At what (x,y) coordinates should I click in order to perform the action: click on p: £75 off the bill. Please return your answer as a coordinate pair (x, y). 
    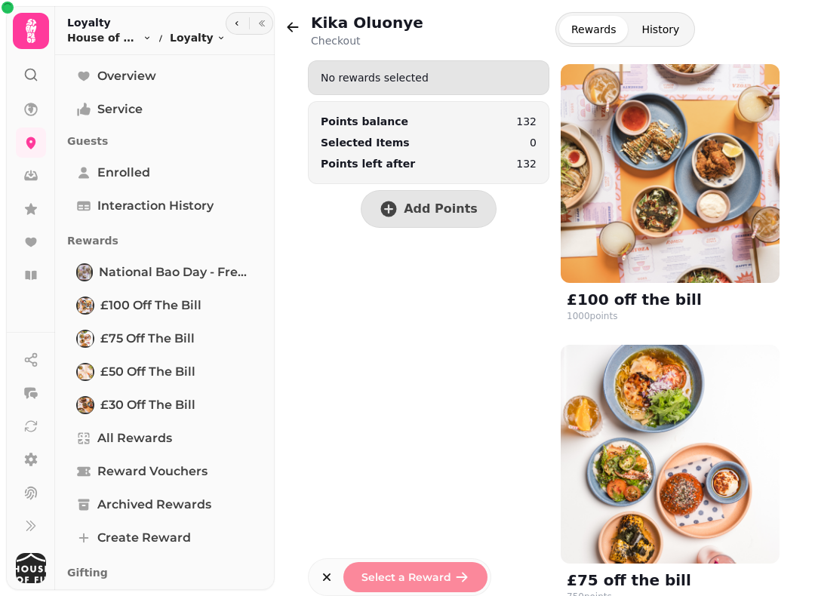
    Looking at the image, I should click on (629, 581).